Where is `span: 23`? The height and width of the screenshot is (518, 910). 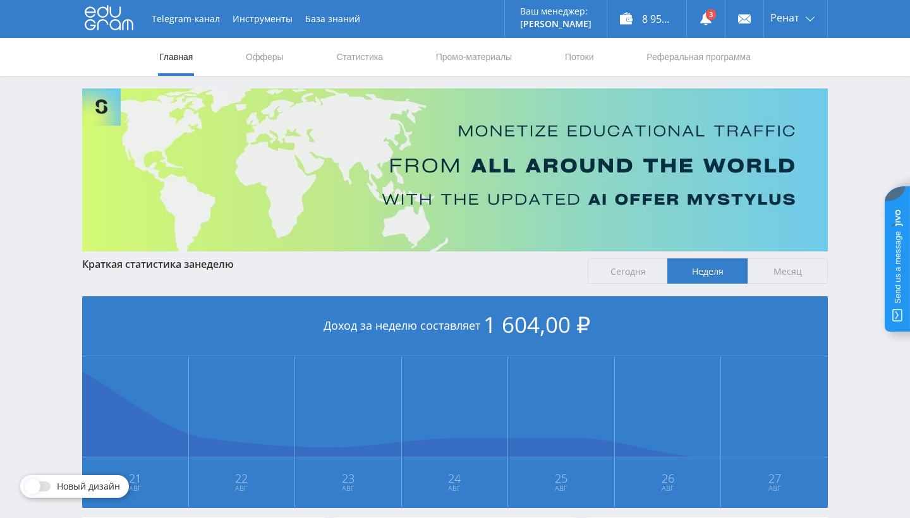 span: 23 is located at coordinates (348, 478).